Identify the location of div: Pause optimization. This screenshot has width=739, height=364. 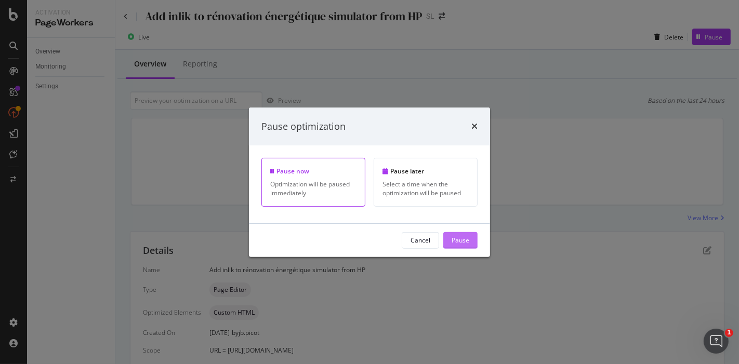
(303, 126).